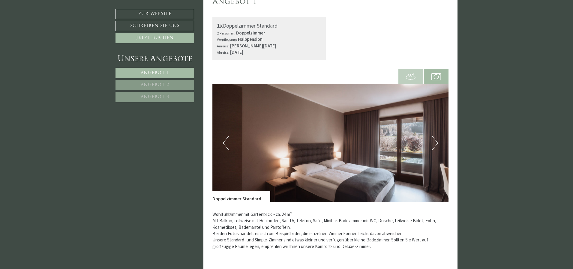 The image size is (573, 269). What do you see at coordinates (155, 97) in the screenshot?
I see `span: Angebot 3` at bounding box center [155, 97].